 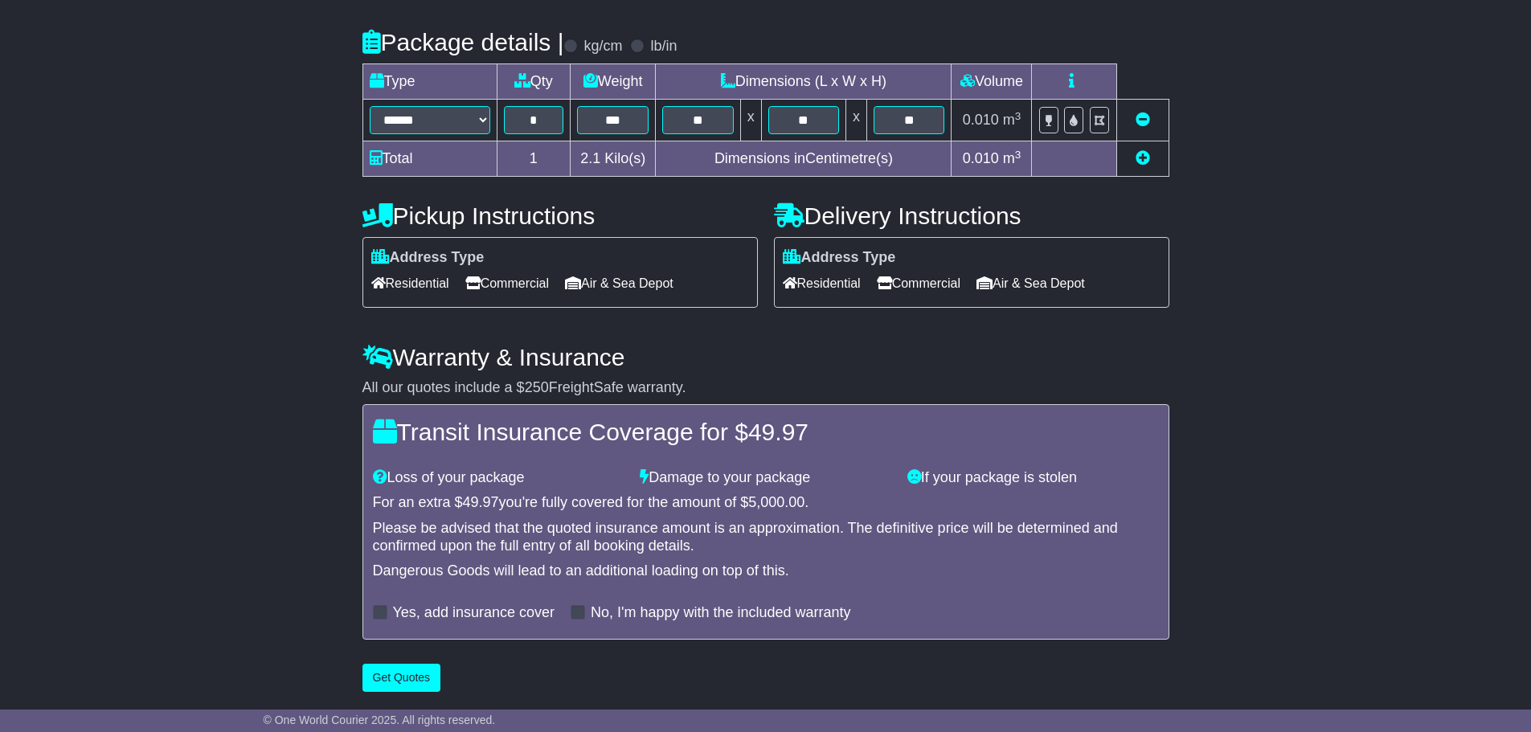 I want to click on h4: Pickup Instructions, so click(x=560, y=215).